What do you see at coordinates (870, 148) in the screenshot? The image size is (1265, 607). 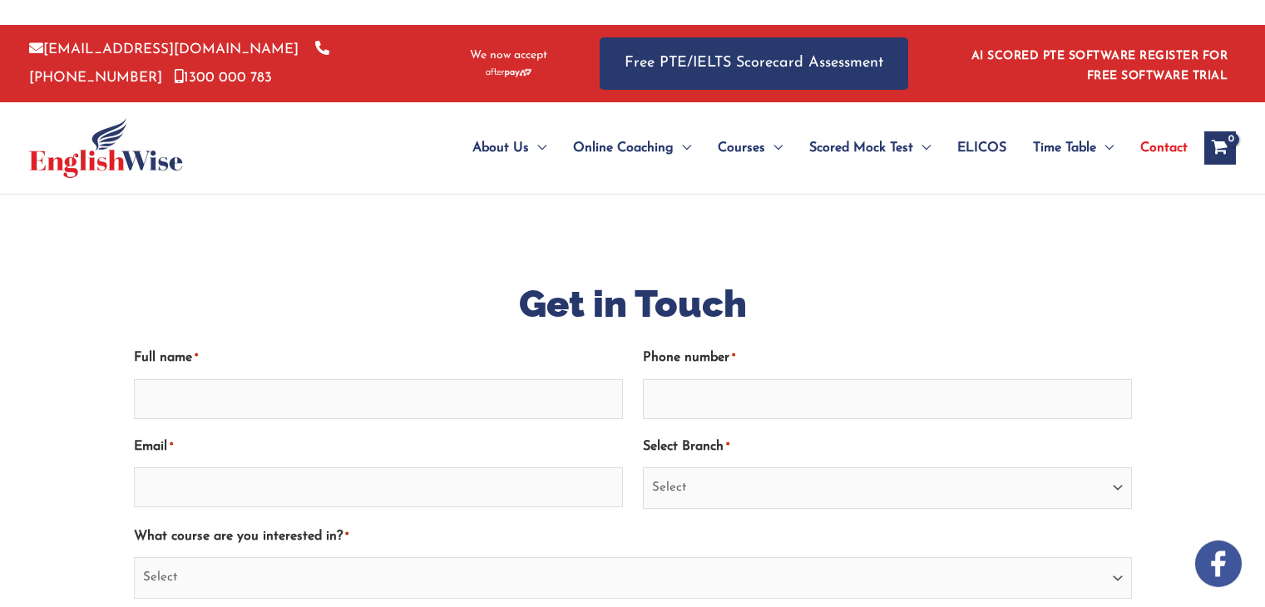 I see `a: Scored Mock TestMenu Toggle` at bounding box center [870, 148].